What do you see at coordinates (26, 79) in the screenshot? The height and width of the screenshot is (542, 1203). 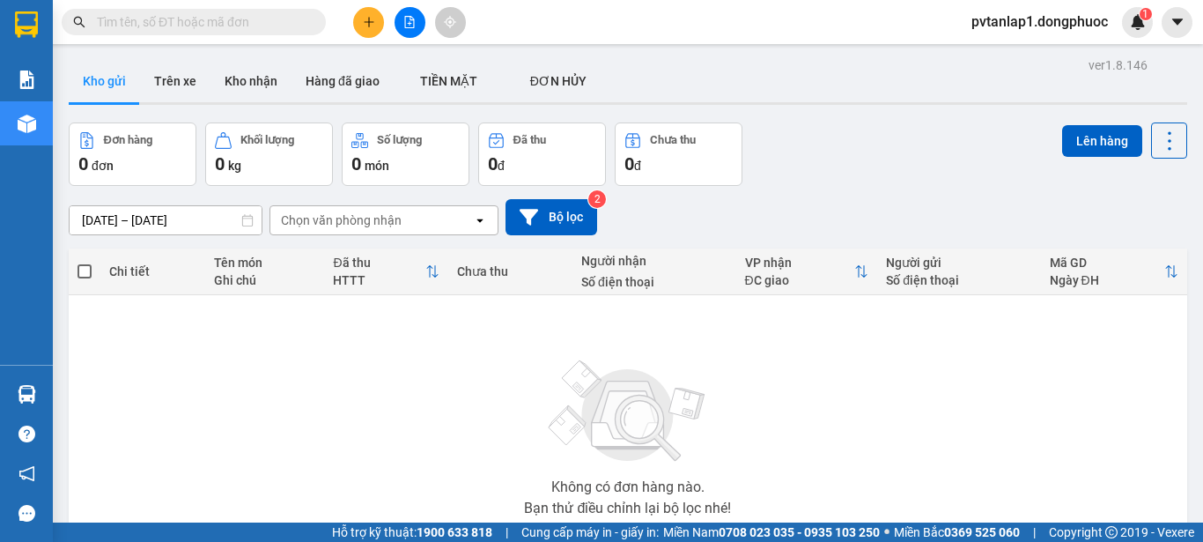 I see `img: solution-icon` at bounding box center [26, 79].